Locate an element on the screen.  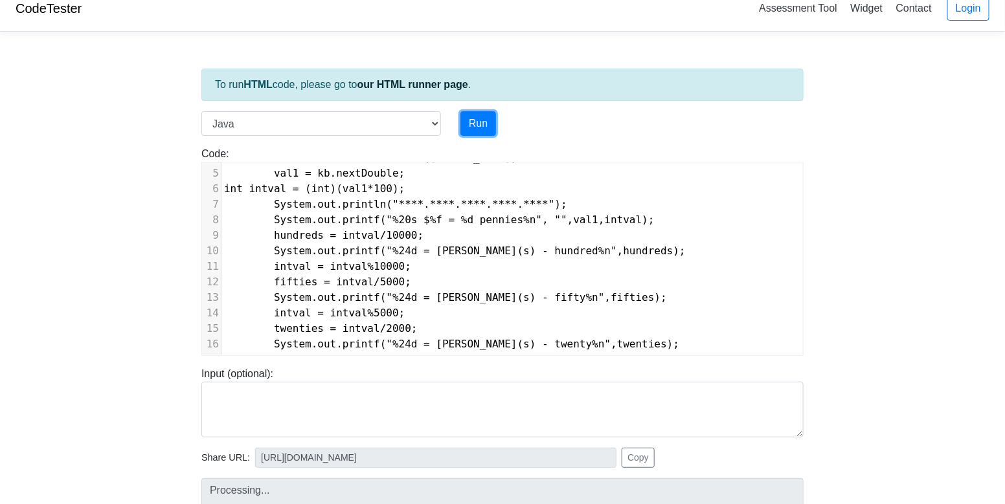
span: hundreds = intval/10000; is located at coordinates (324, 235).